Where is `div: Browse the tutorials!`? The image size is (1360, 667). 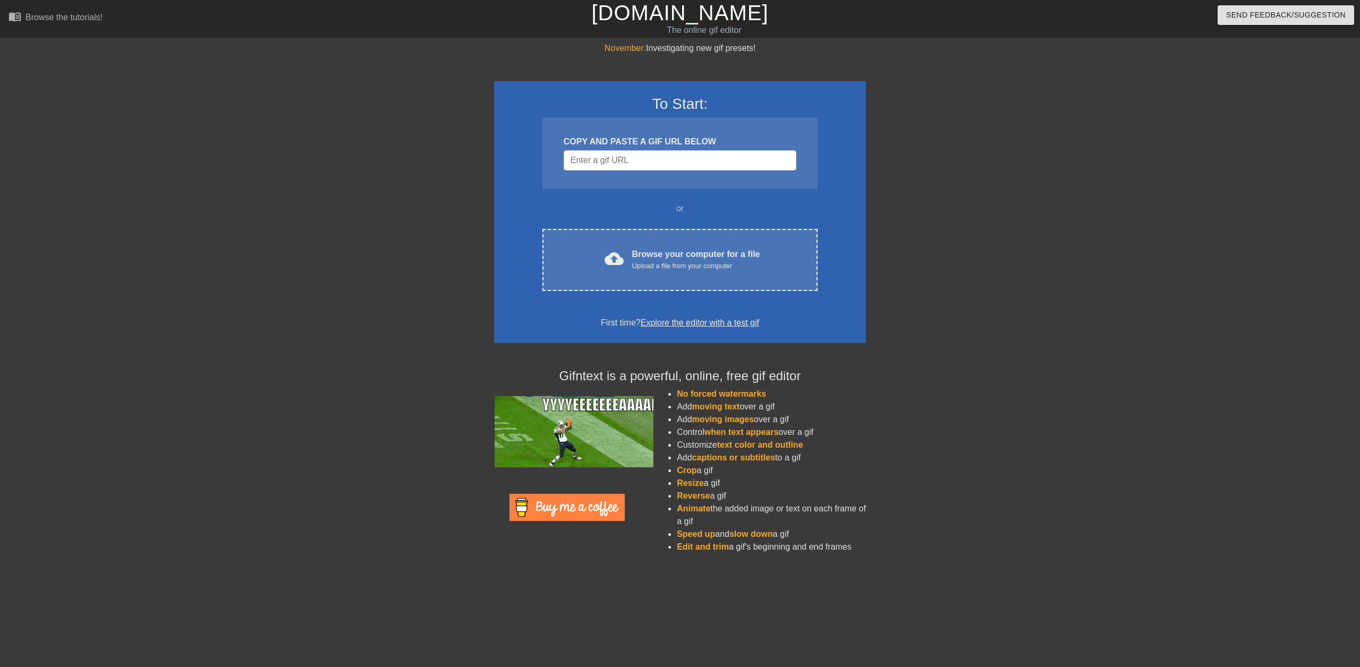 div: Browse the tutorials! is located at coordinates (64, 17).